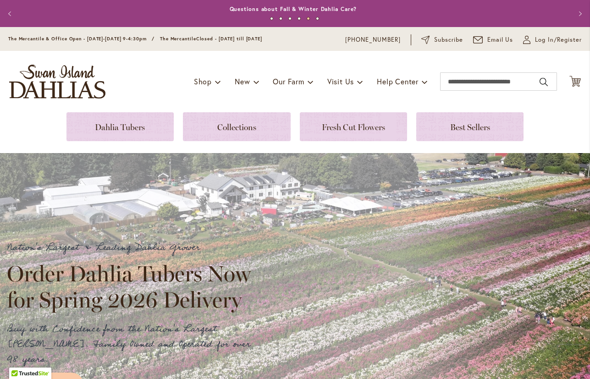 Image resolution: width=590 pixels, height=379 pixels. Describe the element at coordinates (552, 40) in the screenshot. I see `a: Log In/Register` at that location.